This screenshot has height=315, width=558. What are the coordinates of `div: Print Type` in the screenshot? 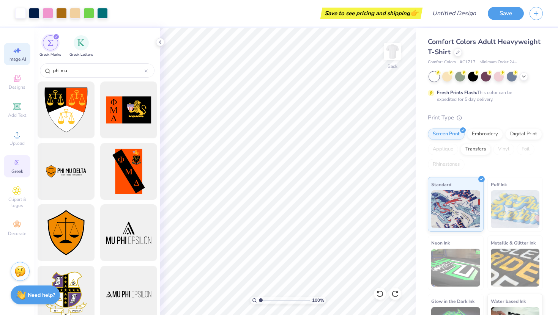 It's located at (485, 118).